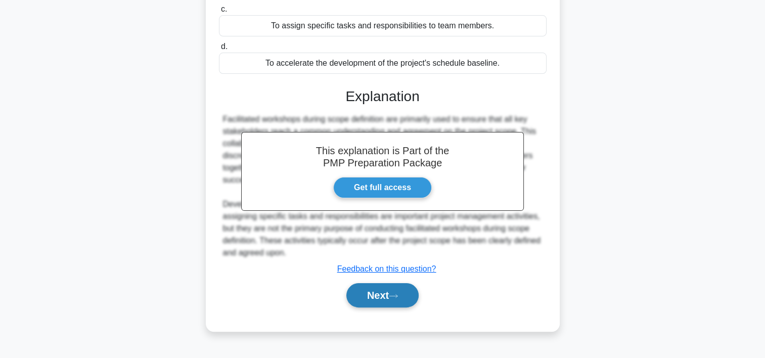 The width and height of the screenshot is (765, 358). Describe the element at coordinates (224, 9) in the screenshot. I see `span: c.` at that location.